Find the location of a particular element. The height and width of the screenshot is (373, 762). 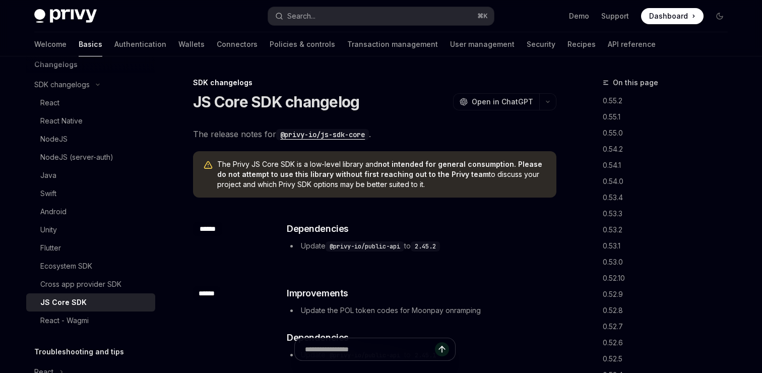

a: 0.53.1 is located at coordinates (669, 246).